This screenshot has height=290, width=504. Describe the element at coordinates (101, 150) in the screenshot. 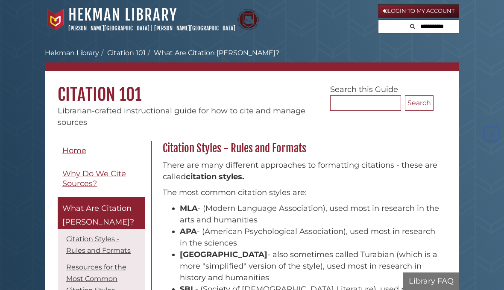

I see `a: Home` at that location.